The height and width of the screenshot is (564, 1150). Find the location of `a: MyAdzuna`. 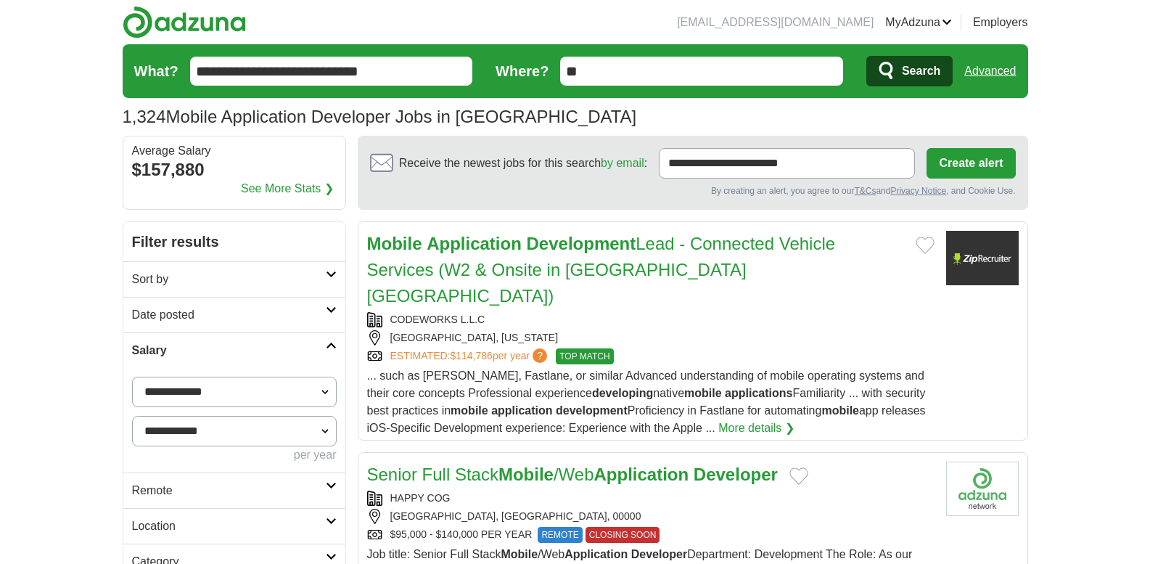

a: MyAdzuna is located at coordinates (918, 22).